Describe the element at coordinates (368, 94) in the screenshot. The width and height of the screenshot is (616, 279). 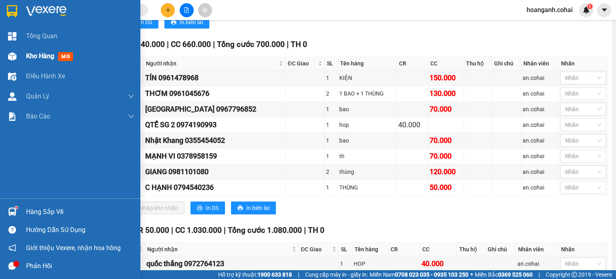
I see `div: 1 BAO + 1 THÙNG` at that location.